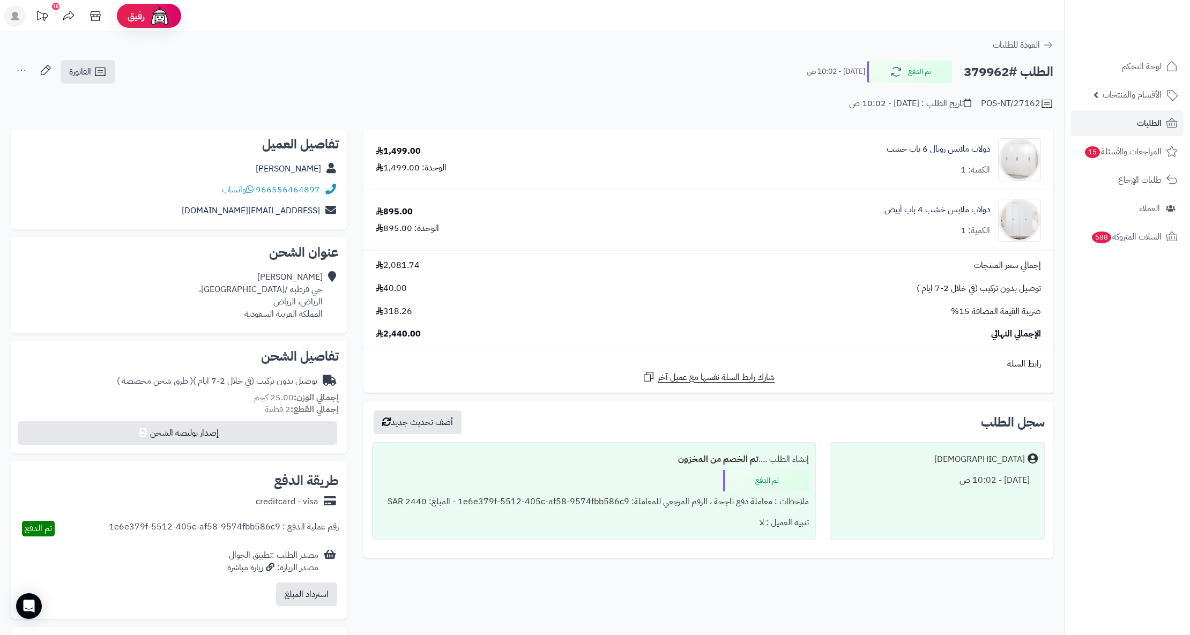 The width and height of the screenshot is (1190, 635). Describe the element at coordinates (88, 72) in the screenshot. I see `a: الفاتورة` at that location.